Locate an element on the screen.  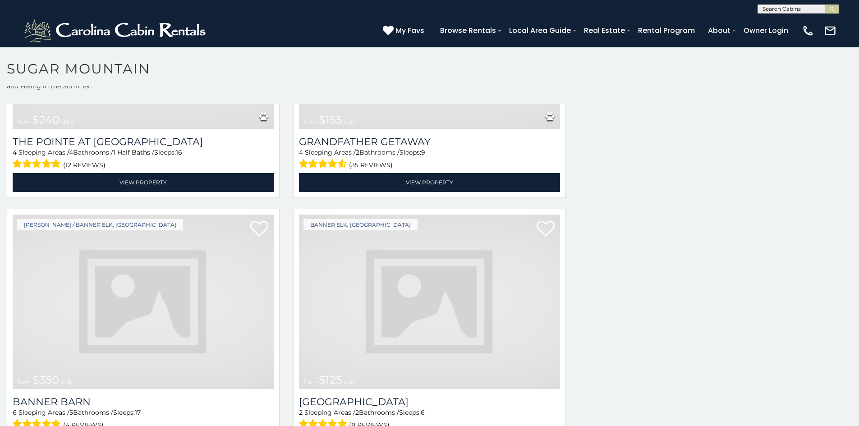
span: 17 is located at coordinates (138, 413).